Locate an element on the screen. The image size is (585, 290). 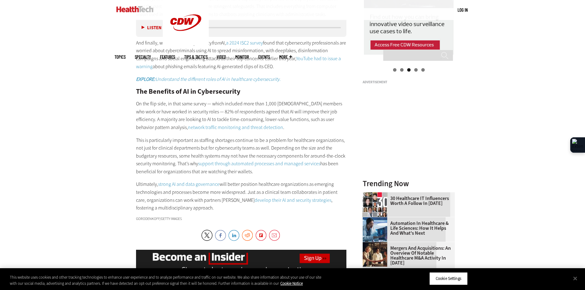
a: MonITor is located at coordinates (242, 57).